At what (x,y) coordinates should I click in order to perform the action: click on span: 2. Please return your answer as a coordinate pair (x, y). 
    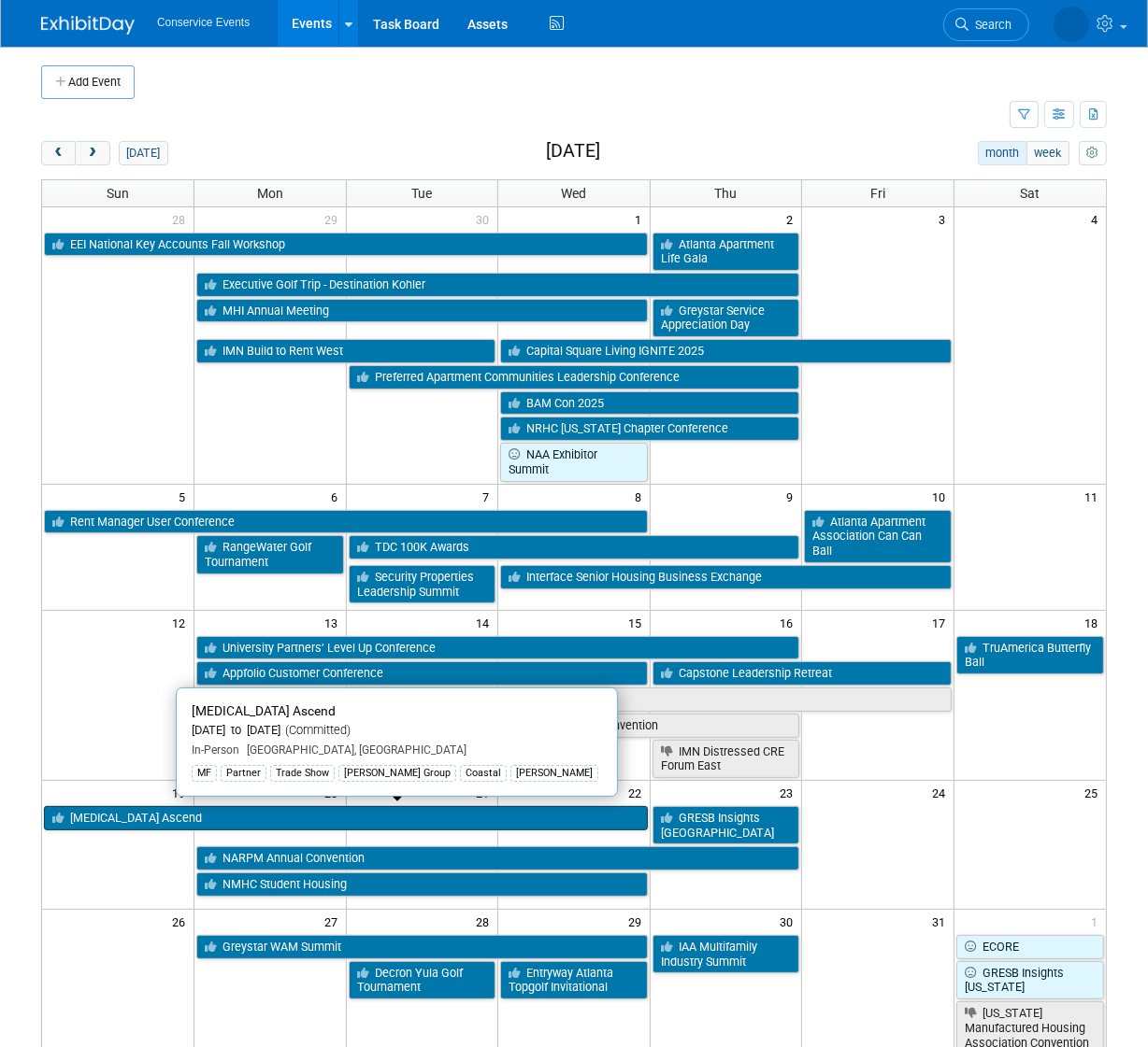
    Looking at the image, I should click on (792, 219).